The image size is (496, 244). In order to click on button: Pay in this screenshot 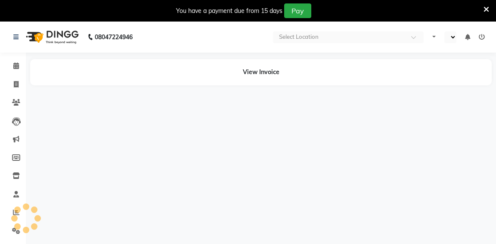, I will do `click(298, 11)`.